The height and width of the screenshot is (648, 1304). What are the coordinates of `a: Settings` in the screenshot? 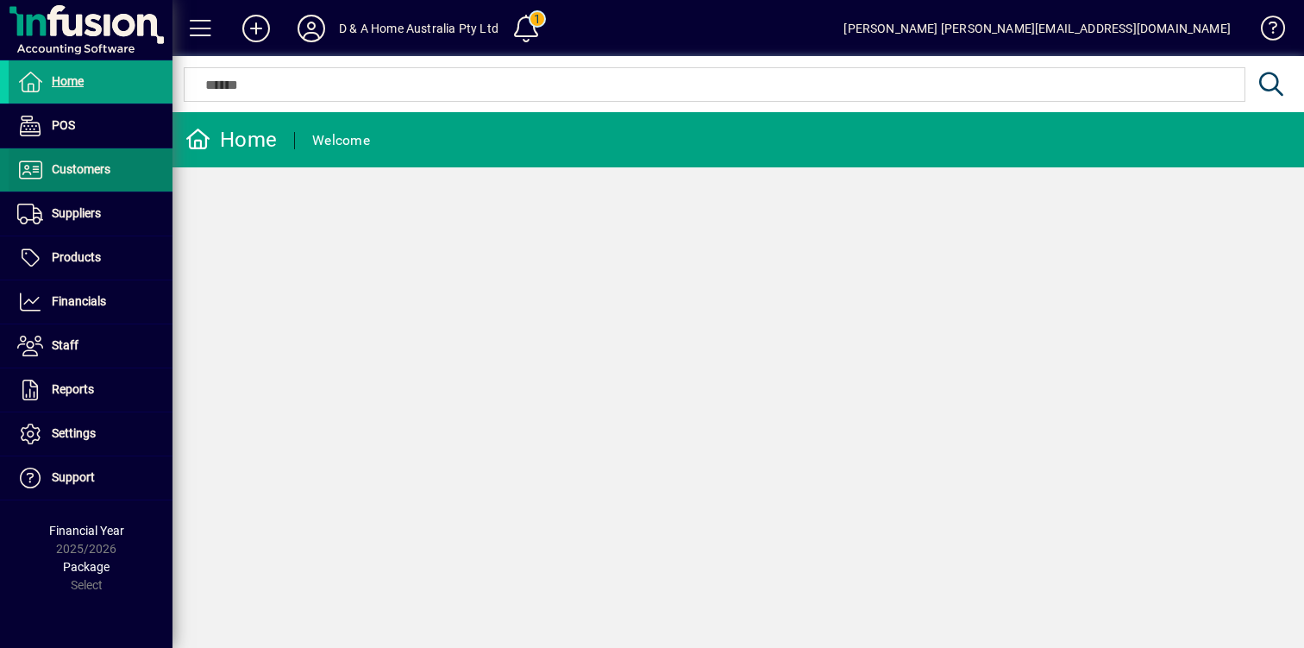 It's located at (91, 434).